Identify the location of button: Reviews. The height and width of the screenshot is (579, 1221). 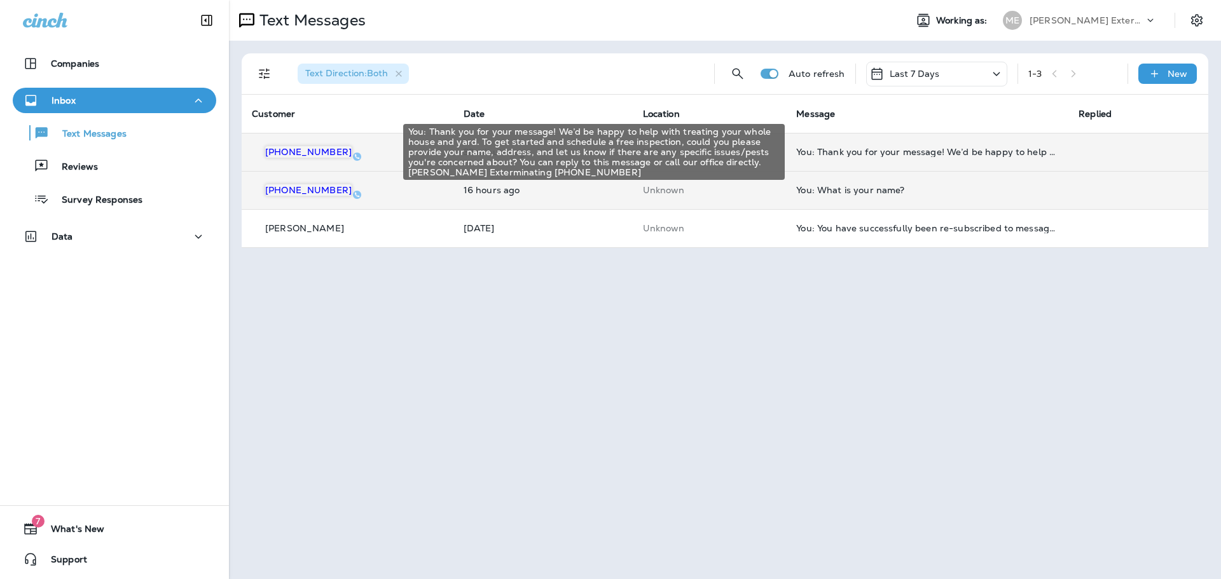
(114, 166).